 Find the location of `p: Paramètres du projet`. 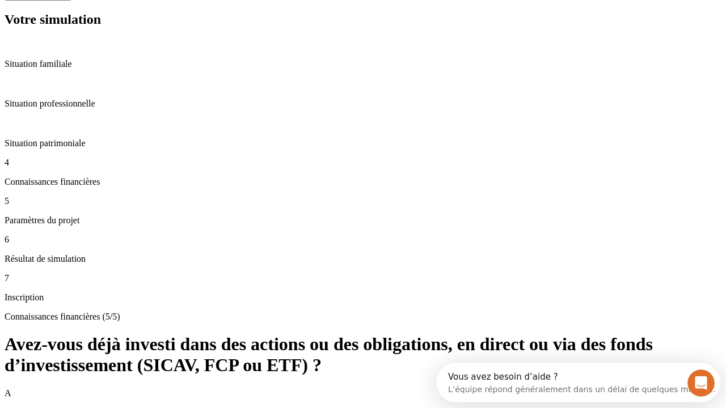

p: Paramètres du projet is located at coordinates (363, 221).